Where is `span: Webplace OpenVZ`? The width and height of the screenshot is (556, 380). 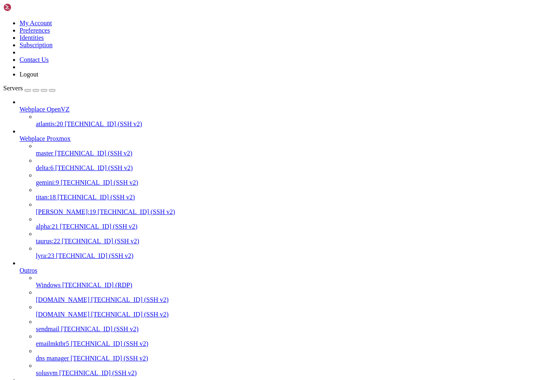
span: Webplace OpenVZ is located at coordinates (44, 109).